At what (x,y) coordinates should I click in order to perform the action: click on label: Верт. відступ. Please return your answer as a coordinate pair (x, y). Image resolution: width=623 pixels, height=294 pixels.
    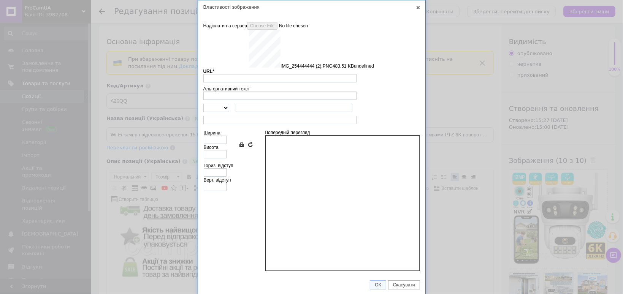
    Looking at the image, I should click on (218, 180).